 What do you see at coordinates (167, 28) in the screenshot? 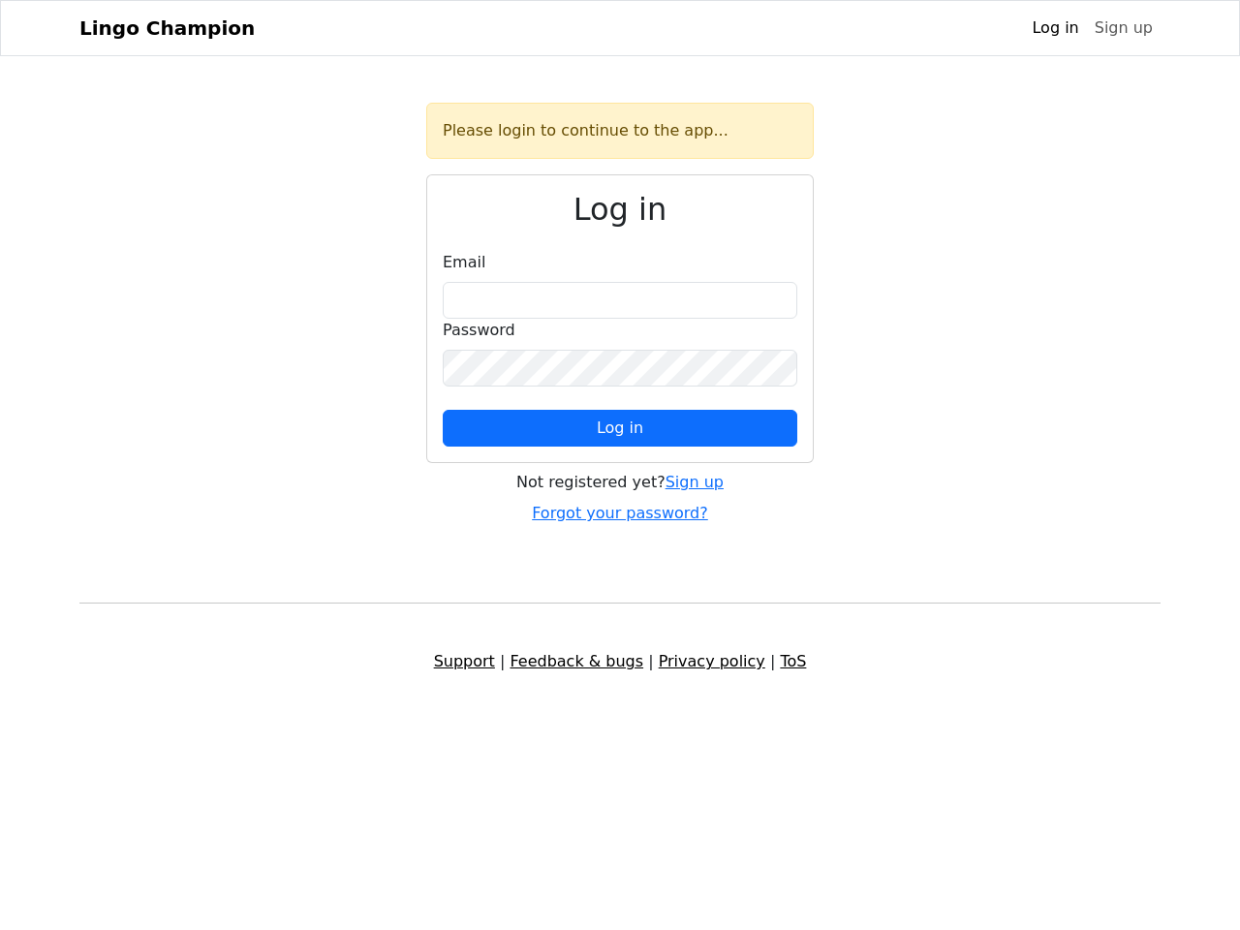
I see `a: Lingo Champion` at bounding box center [167, 28].